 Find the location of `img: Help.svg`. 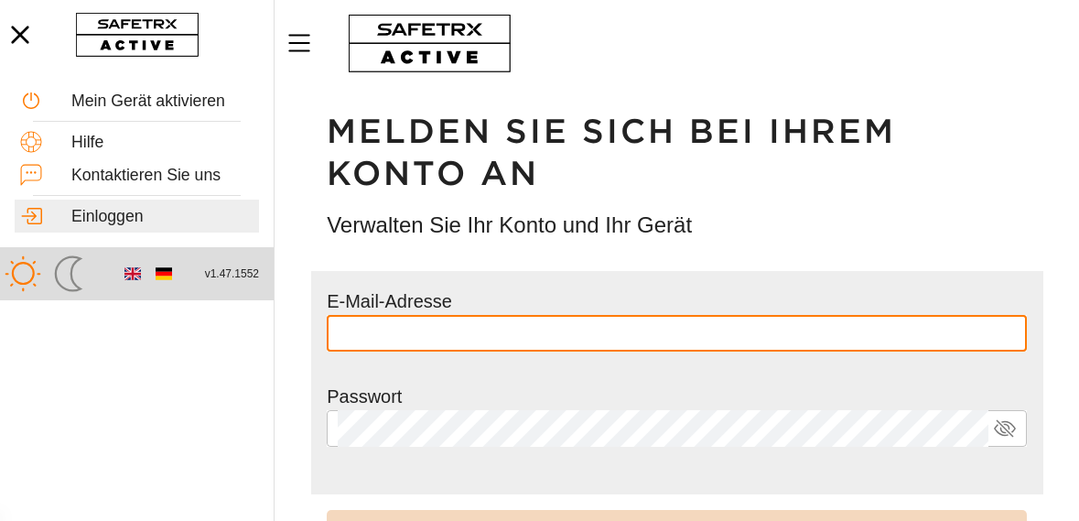

img: Help.svg is located at coordinates (31, 142).